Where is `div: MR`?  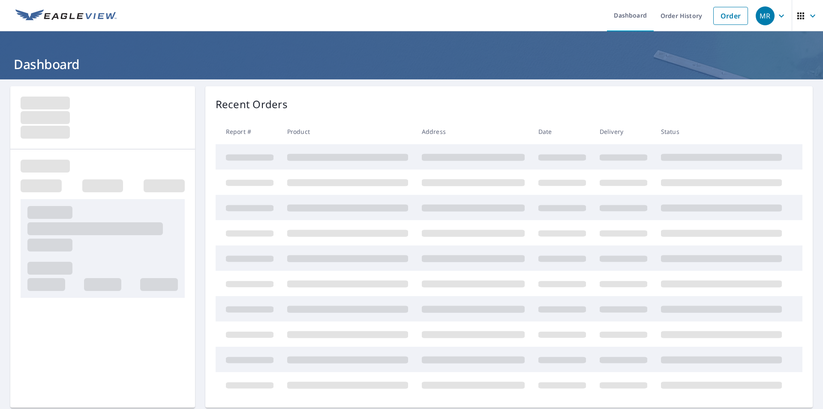 div: MR is located at coordinates (766, 16).